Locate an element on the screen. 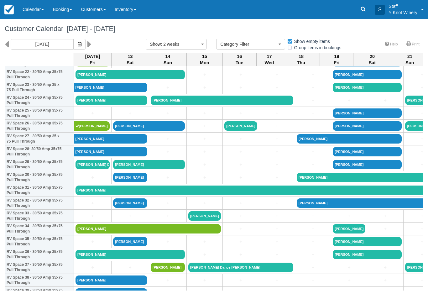 The height and width of the screenshot is (299, 428). span: Category Filter is located at coordinates (249, 44).